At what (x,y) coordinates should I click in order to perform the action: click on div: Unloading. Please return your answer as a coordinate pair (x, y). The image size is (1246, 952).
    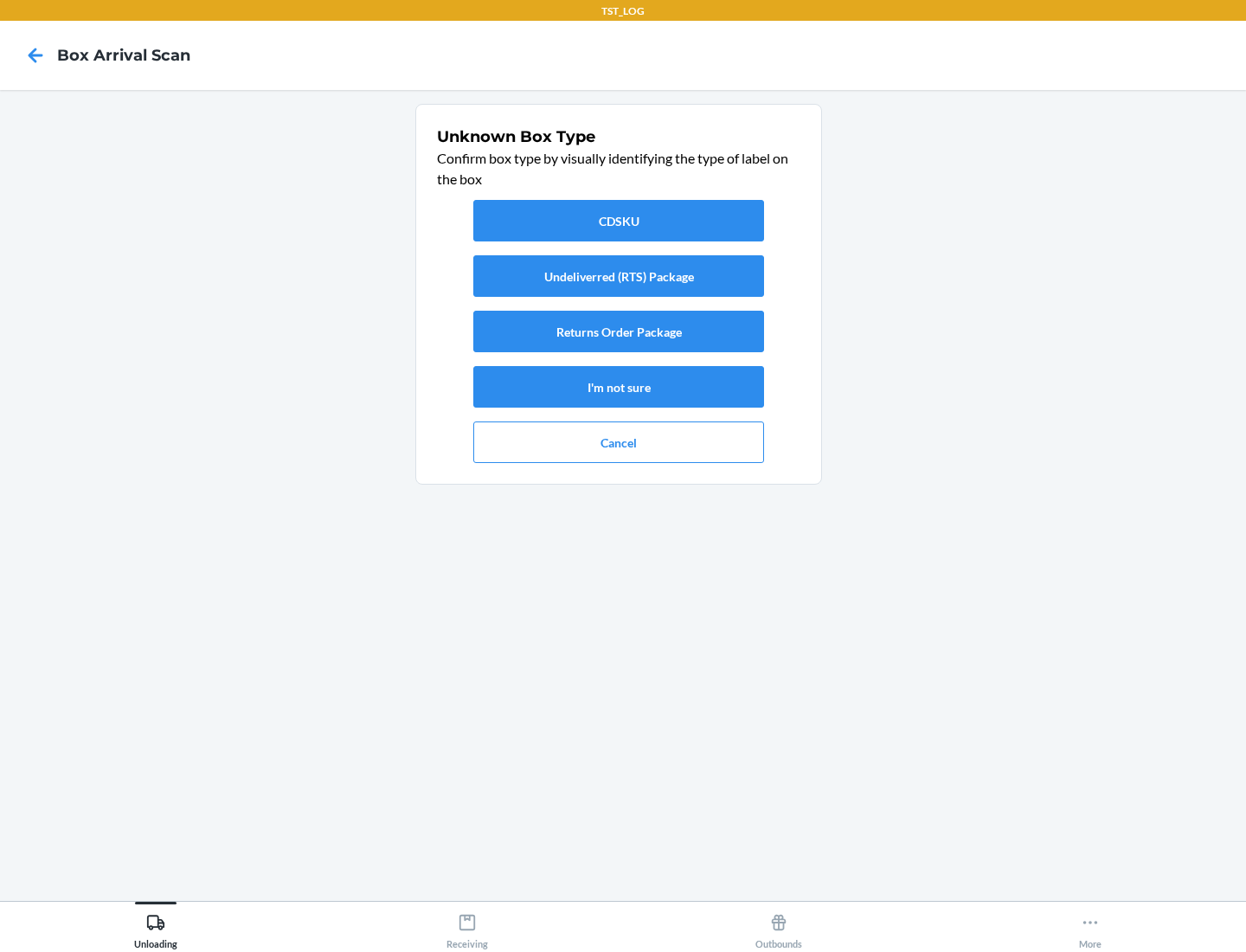
    Looking at the image, I should click on (156, 927).